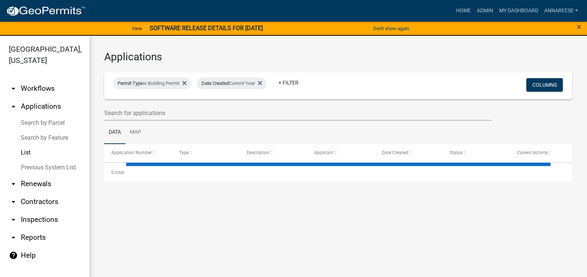 Image resolution: width=587 pixels, height=277 pixels. I want to click on a: View, so click(137, 28).